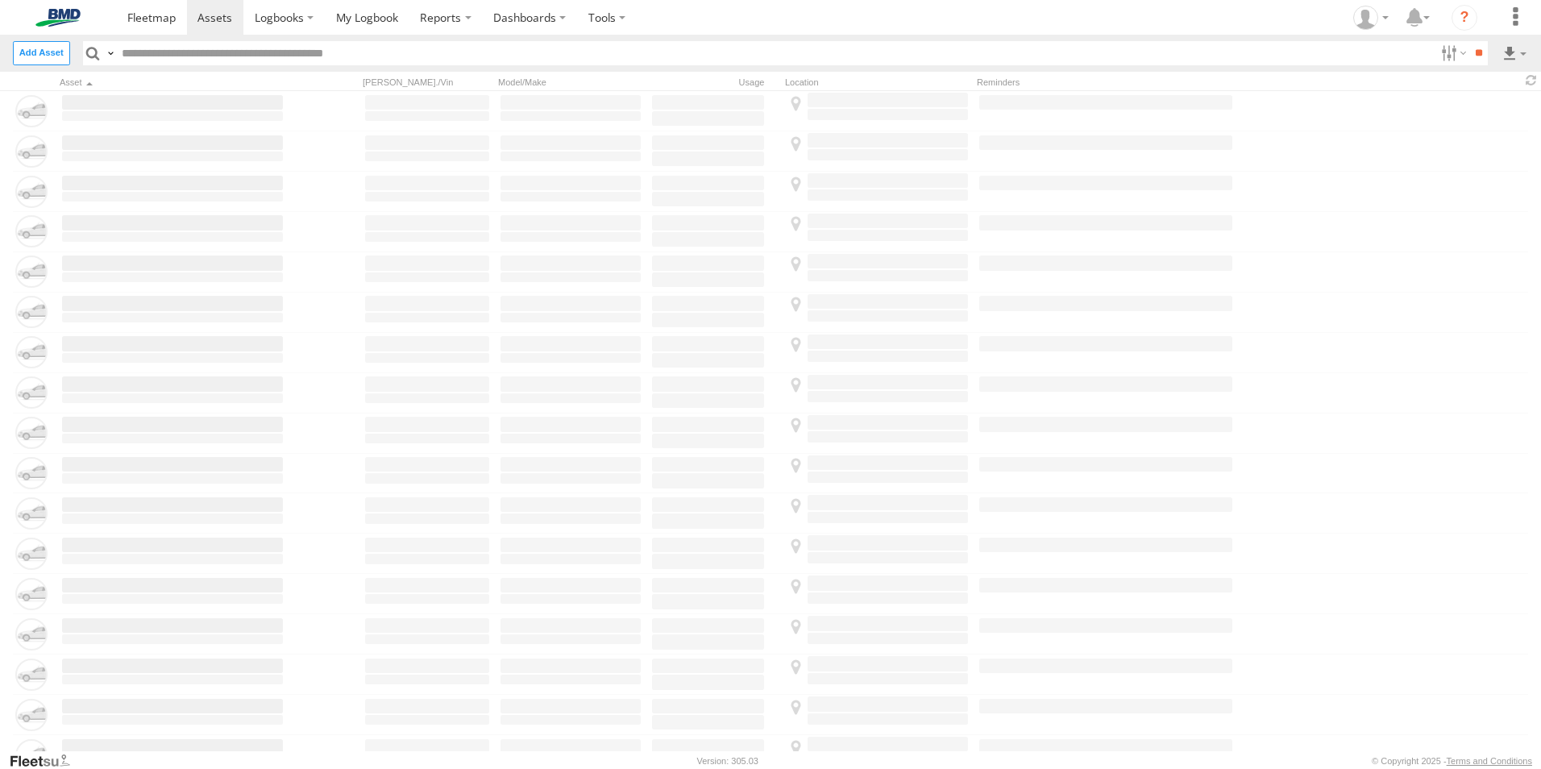  I want to click on span: Refresh, so click(1531, 81).